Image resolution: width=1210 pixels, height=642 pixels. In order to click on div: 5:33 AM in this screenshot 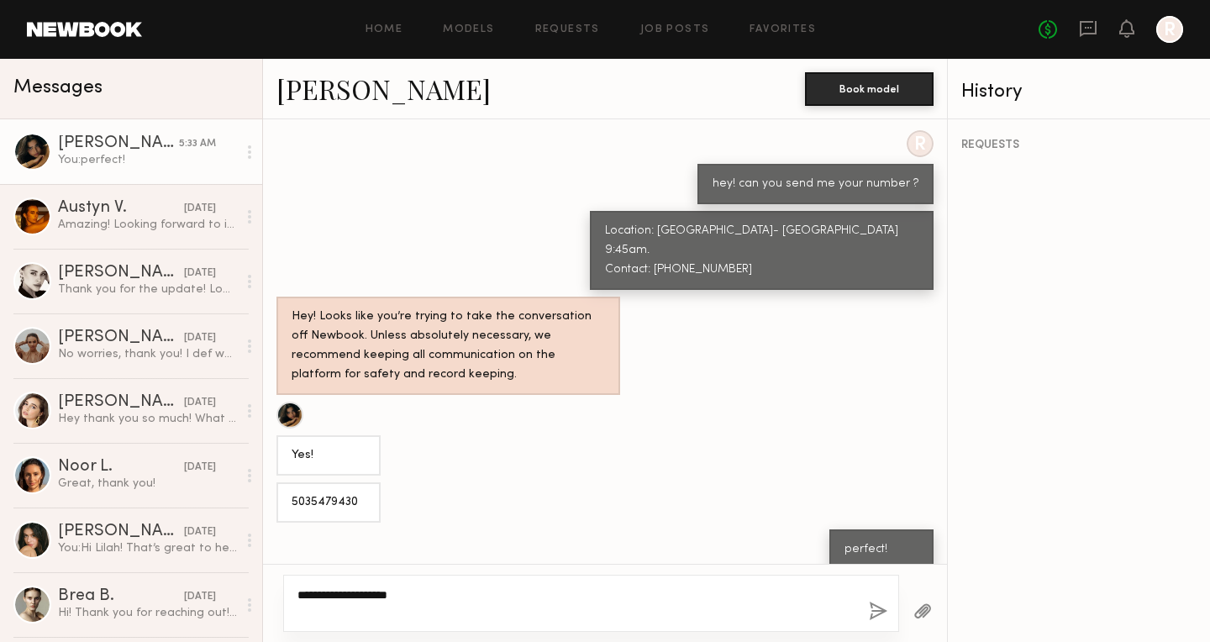, I will do `click(197, 144)`.